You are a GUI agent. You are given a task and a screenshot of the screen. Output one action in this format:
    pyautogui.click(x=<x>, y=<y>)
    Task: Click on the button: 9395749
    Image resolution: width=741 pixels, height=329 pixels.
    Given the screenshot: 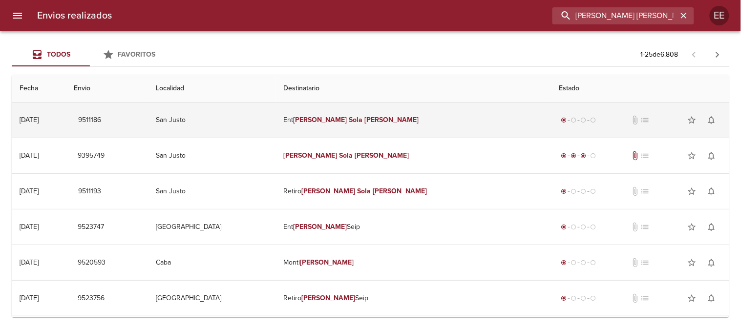 What is the action you would take?
    pyautogui.click(x=91, y=156)
    